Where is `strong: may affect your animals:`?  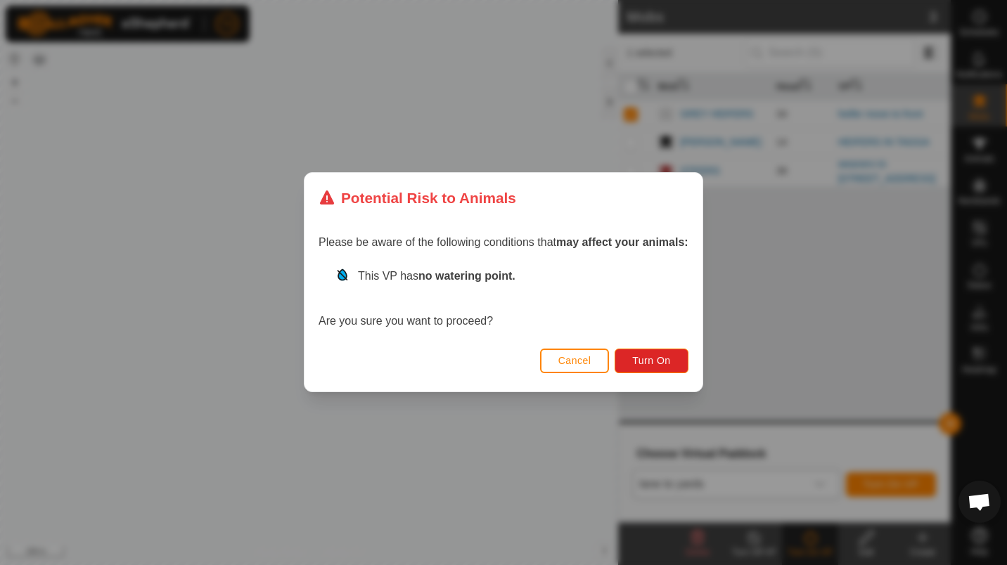 strong: may affect your animals: is located at coordinates (622, 243).